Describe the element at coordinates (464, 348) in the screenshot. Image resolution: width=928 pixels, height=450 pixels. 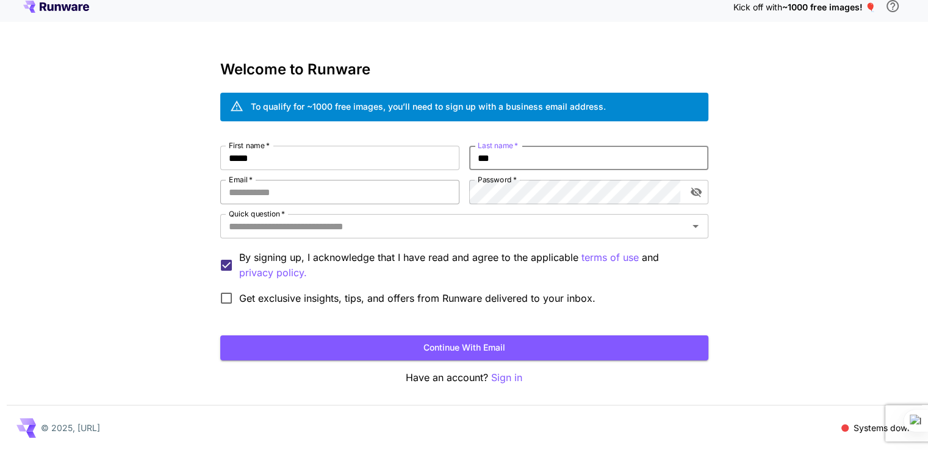
I see `button: Continue with email` at that location.